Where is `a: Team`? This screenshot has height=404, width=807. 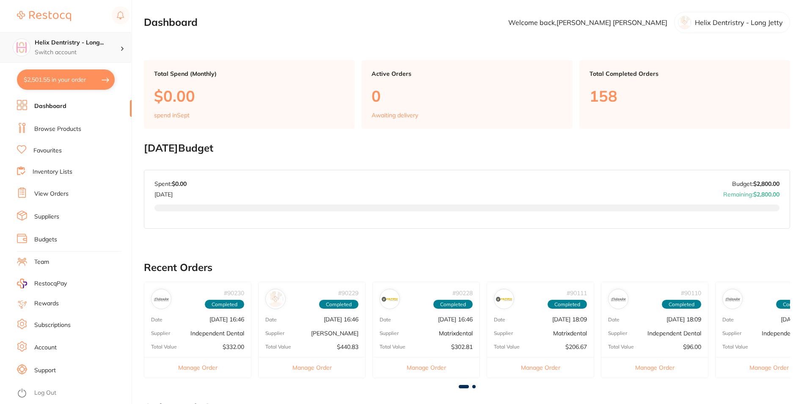
a: Team is located at coordinates (41, 262).